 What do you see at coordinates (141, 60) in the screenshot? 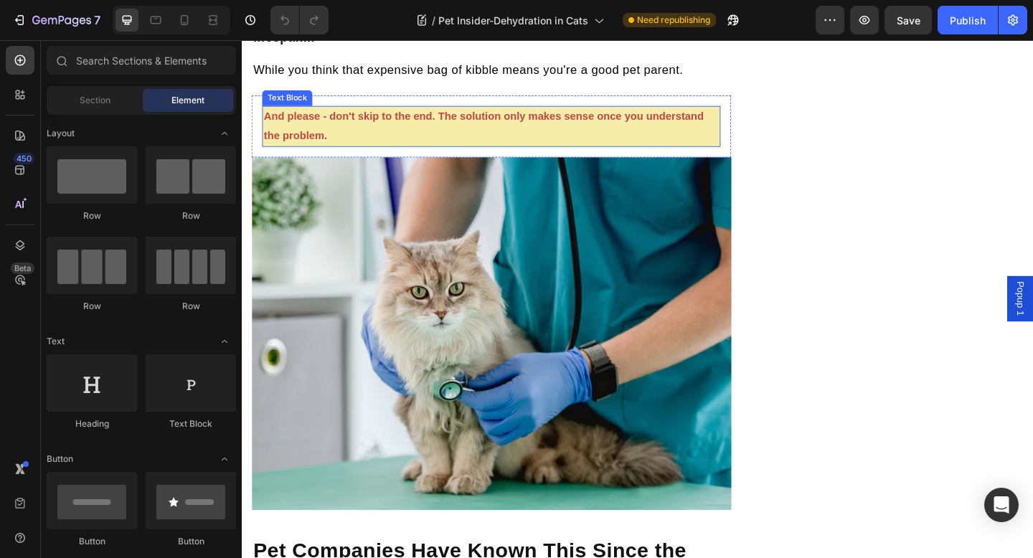
I see `input: Search Sections & Elements` at bounding box center [141, 60].